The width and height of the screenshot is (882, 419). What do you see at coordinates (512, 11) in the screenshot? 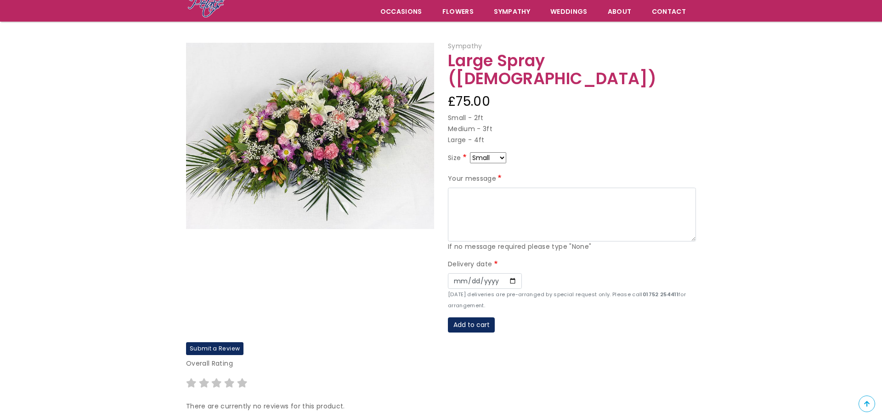
I see `a: Sympathy` at bounding box center [512, 11].